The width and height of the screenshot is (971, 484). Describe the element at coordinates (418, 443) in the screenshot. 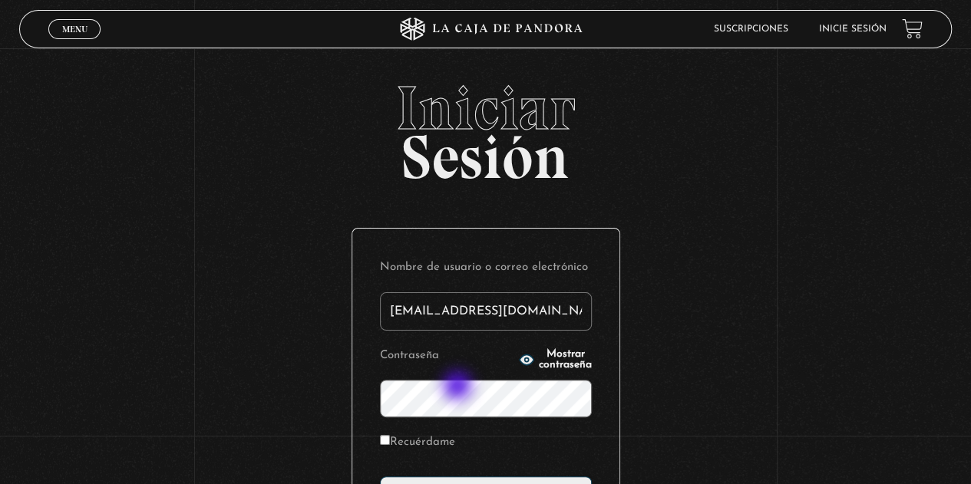

I see `label: Recuérdame` at that location.